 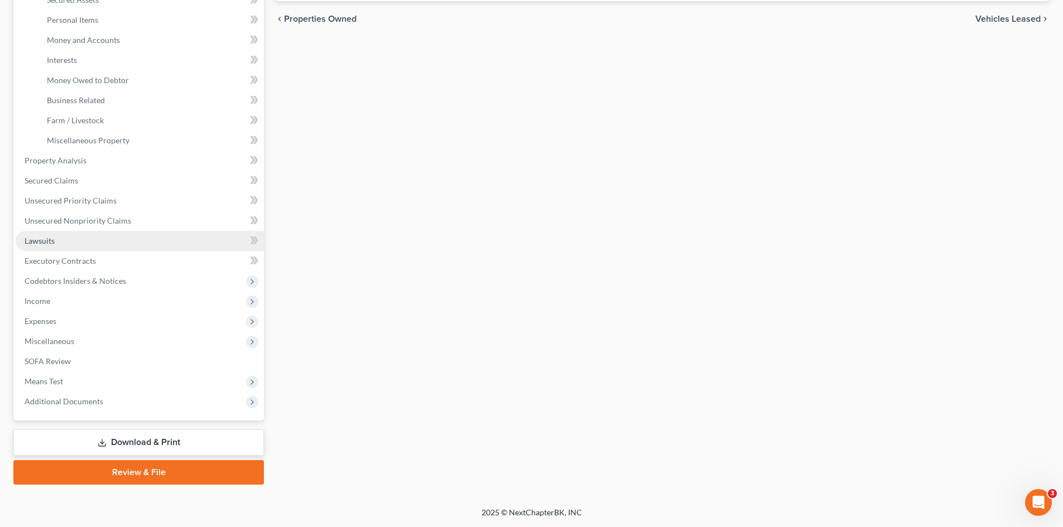 I want to click on a: Money and Accounts, so click(x=151, y=40).